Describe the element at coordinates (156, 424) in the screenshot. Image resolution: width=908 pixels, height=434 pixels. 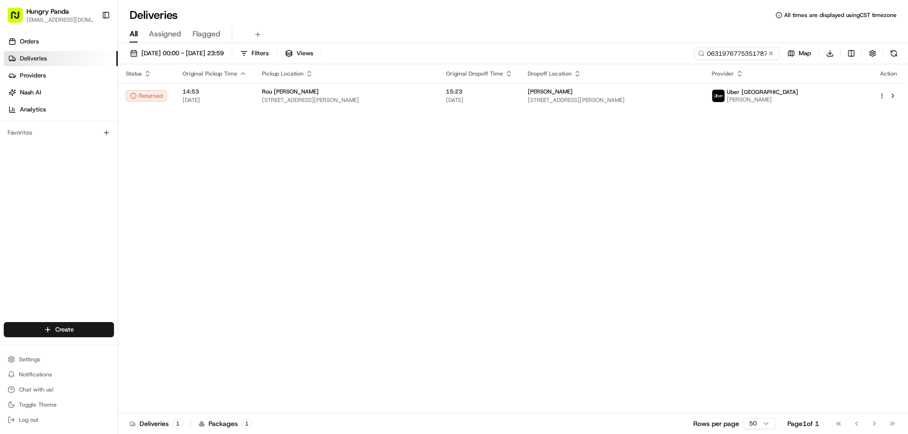
I see `div: Deliveries` at that location.